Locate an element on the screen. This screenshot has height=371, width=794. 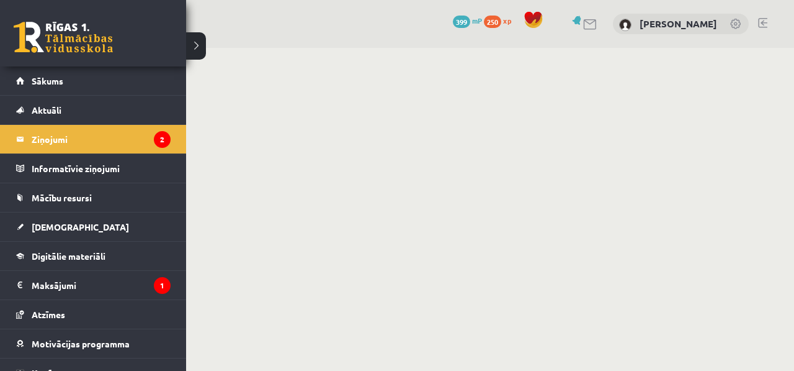
a: 250 xp is located at coordinates (501, 20).